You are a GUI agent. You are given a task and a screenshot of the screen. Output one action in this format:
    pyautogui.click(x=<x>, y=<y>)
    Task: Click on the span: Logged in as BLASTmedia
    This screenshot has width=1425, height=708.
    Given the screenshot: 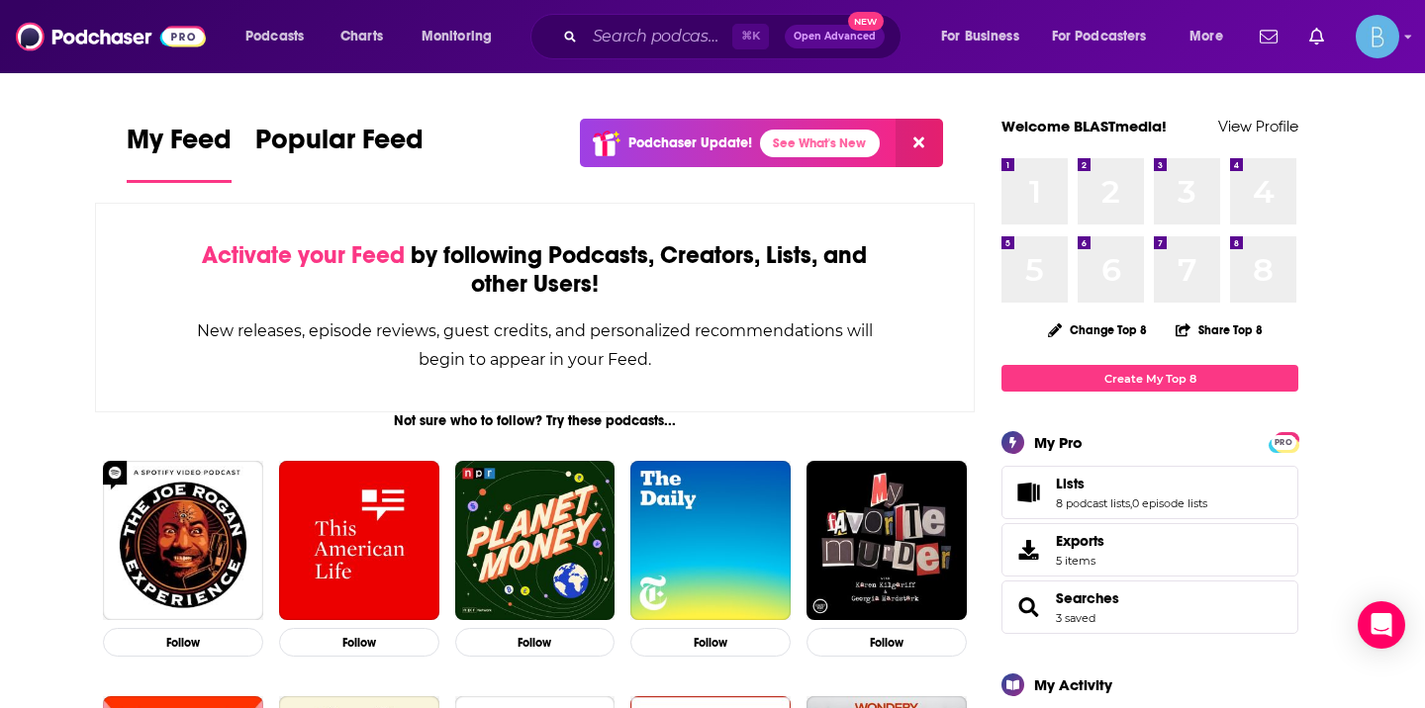 What is the action you would take?
    pyautogui.click(x=1377, y=37)
    